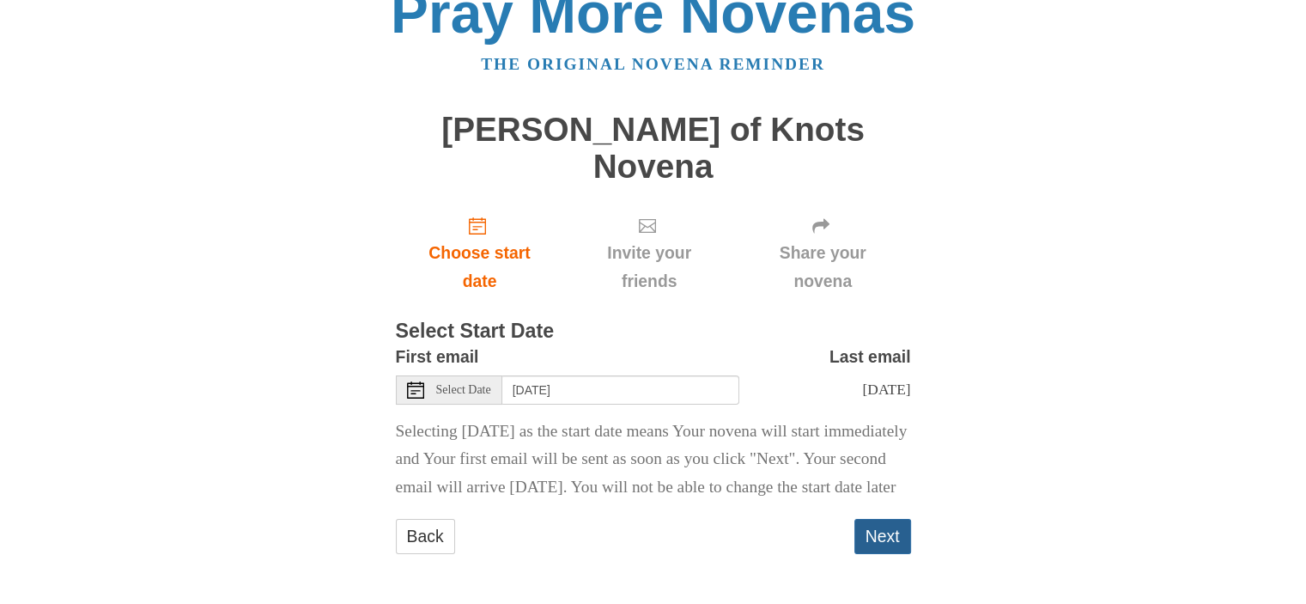 This screenshot has height=604, width=1306. What do you see at coordinates (437, 356) in the screenshot?
I see `label: First email` at bounding box center [437, 356].